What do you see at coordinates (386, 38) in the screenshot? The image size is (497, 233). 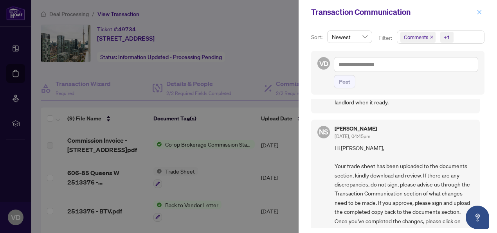 I see `p: Filter:` at bounding box center [386, 38].